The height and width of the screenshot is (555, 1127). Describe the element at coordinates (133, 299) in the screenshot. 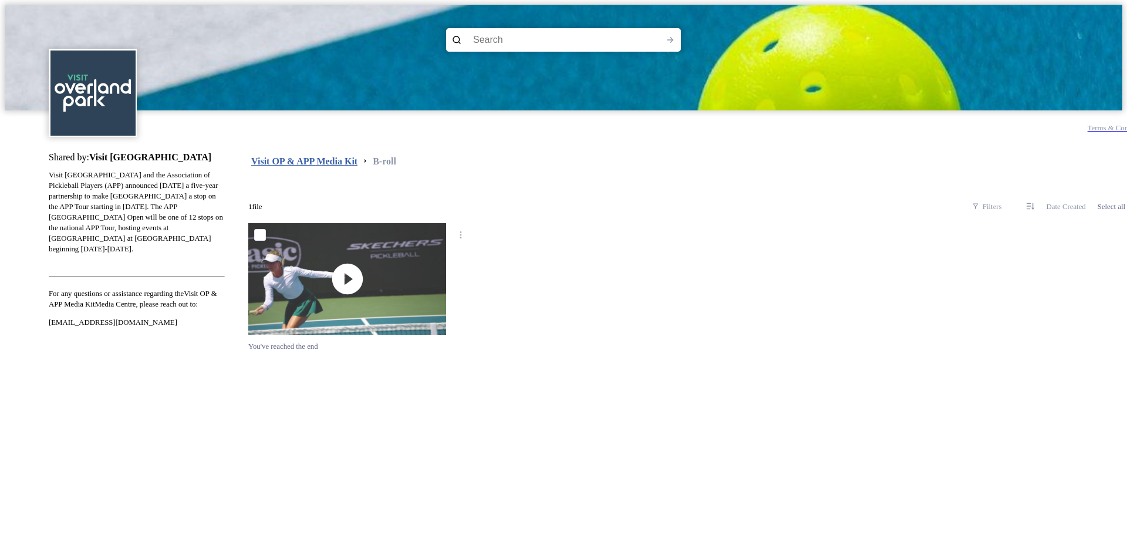

I see `span: For any questions or assistance regarding the Visit OP & APP Media Kit Media Centre, please reach...` at that location.